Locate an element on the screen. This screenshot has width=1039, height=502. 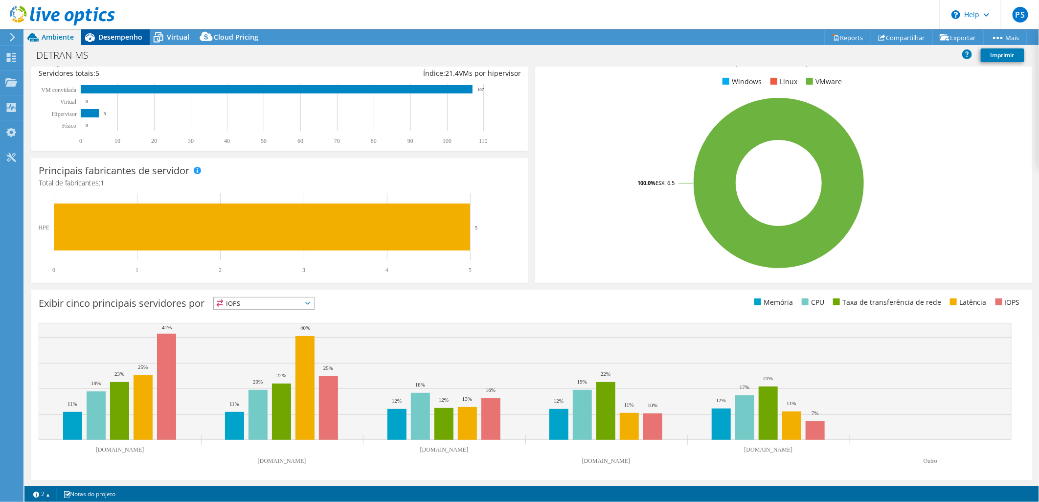
h3: Principais fabricantes de servidor is located at coordinates (114, 171).